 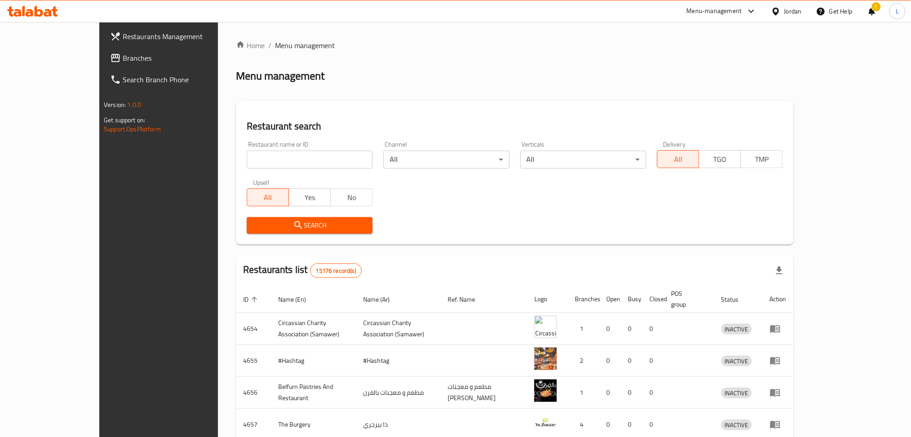 What do you see at coordinates (515, 126) in the screenshot?
I see `h2: Restaurant search` at bounding box center [515, 126].